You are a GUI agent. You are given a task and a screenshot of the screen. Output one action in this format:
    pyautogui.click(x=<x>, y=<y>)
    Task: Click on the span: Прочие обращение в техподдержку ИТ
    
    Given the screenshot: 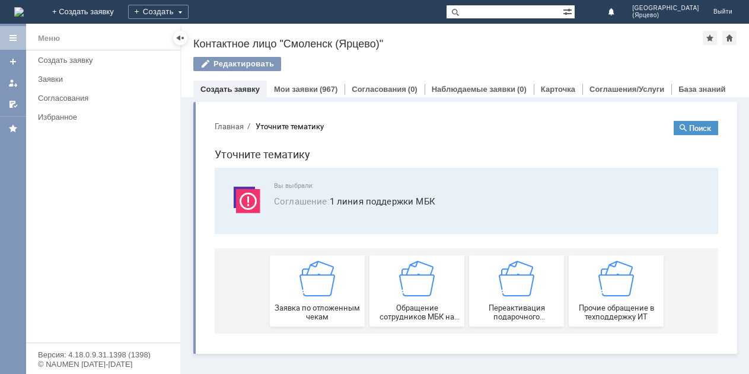 What is the action you would take?
    pyautogui.click(x=411, y=201)
    